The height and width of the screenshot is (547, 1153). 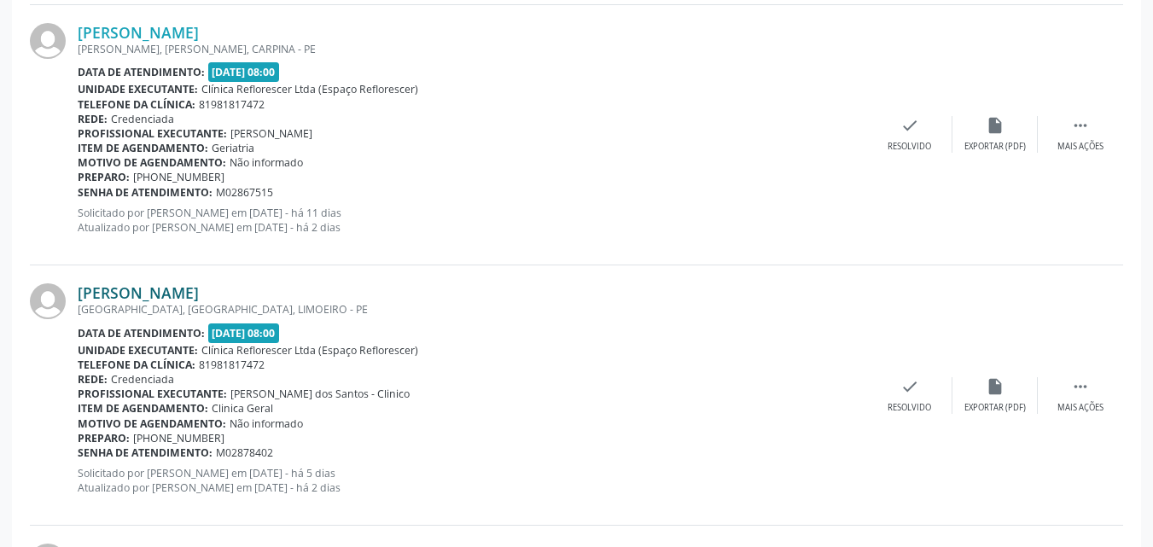 I want to click on span: M02878402, so click(x=244, y=452).